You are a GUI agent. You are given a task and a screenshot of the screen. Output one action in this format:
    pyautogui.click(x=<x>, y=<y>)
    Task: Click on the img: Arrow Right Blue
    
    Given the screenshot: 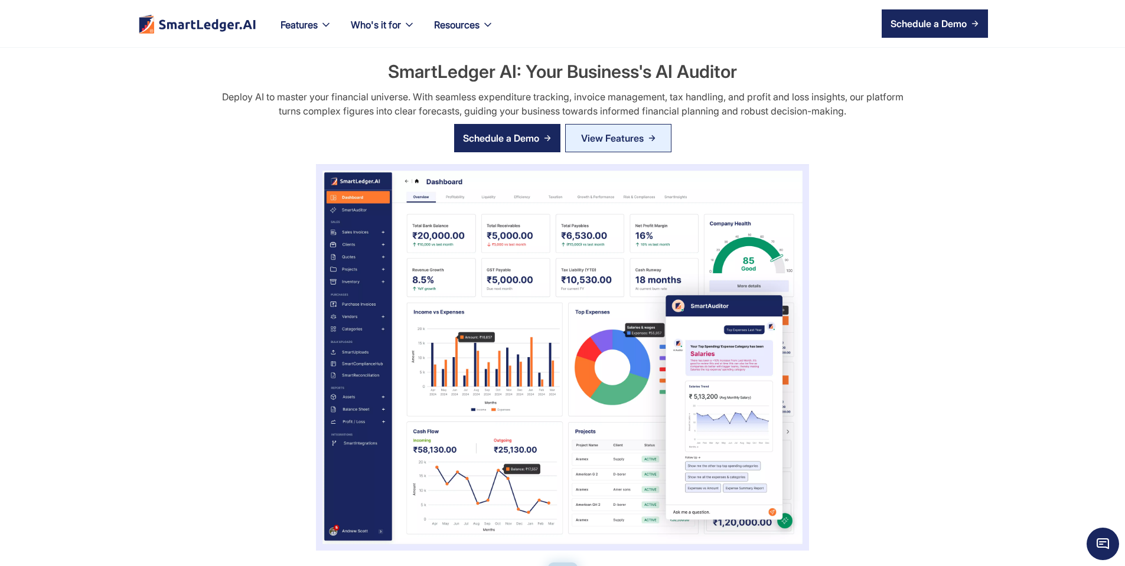 What is the action you would take?
    pyautogui.click(x=652, y=138)
    